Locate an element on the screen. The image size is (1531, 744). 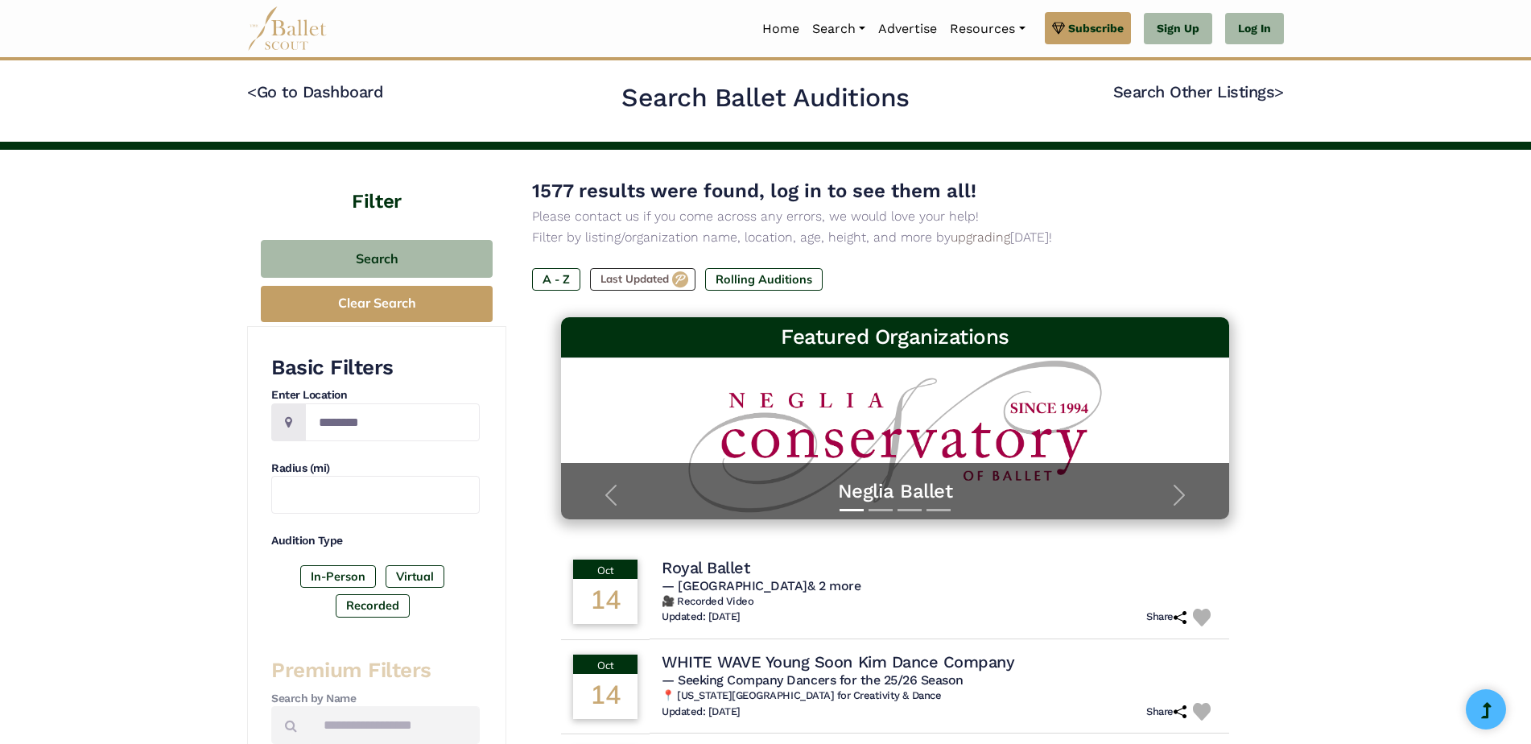
h4: Filter is located at coordinates (377, 183).